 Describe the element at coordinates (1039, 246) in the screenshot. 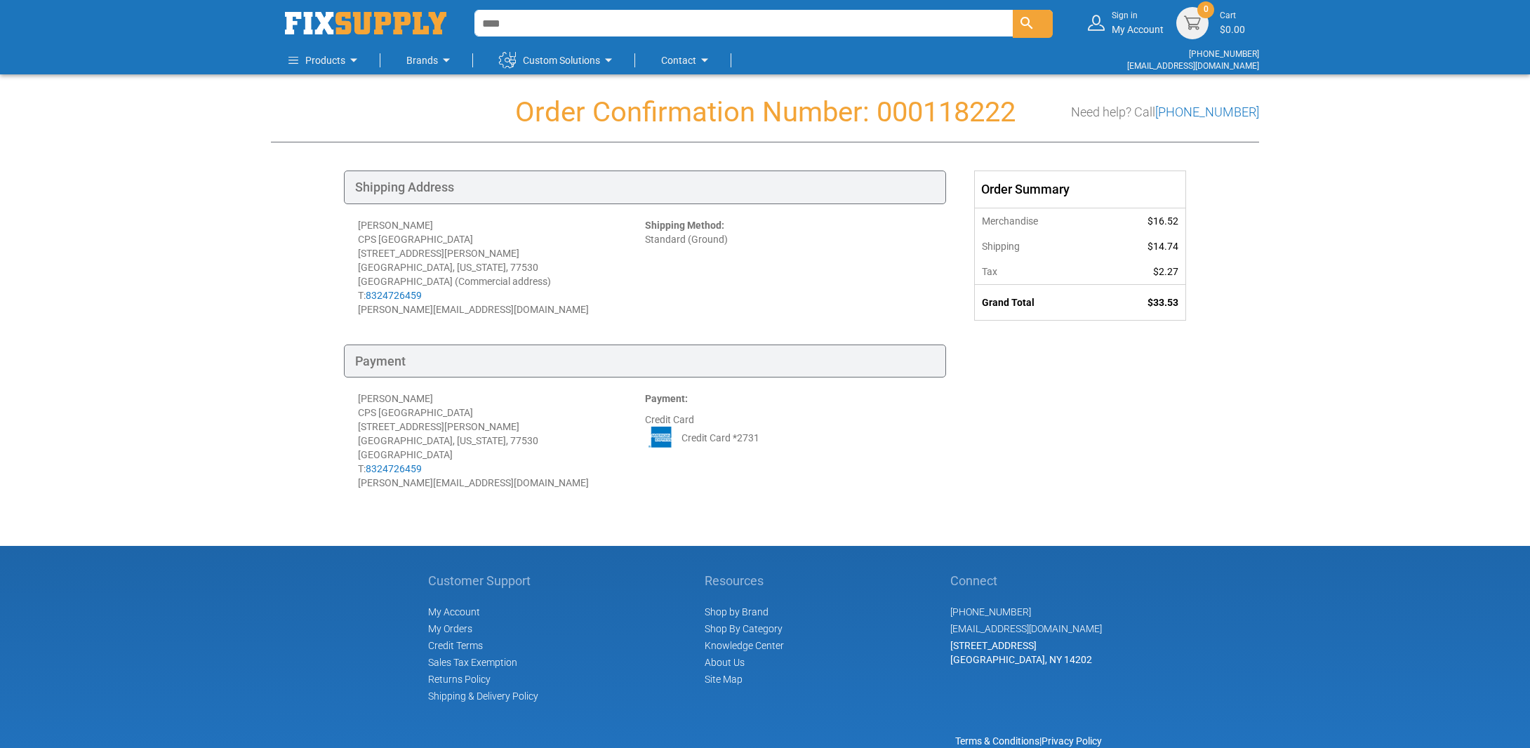

I see `th: Shipping` at that location.